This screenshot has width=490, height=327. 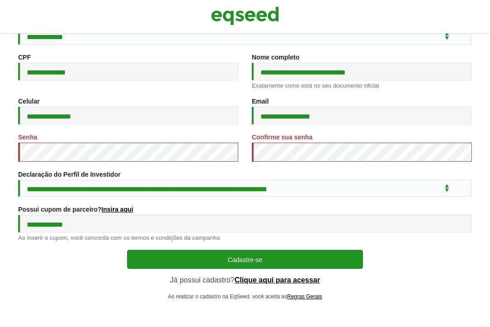 What do you see at coordinates (245, 259) in the screenshot?
I see `button: Cadastre-se` at bounding box center [245, 259].